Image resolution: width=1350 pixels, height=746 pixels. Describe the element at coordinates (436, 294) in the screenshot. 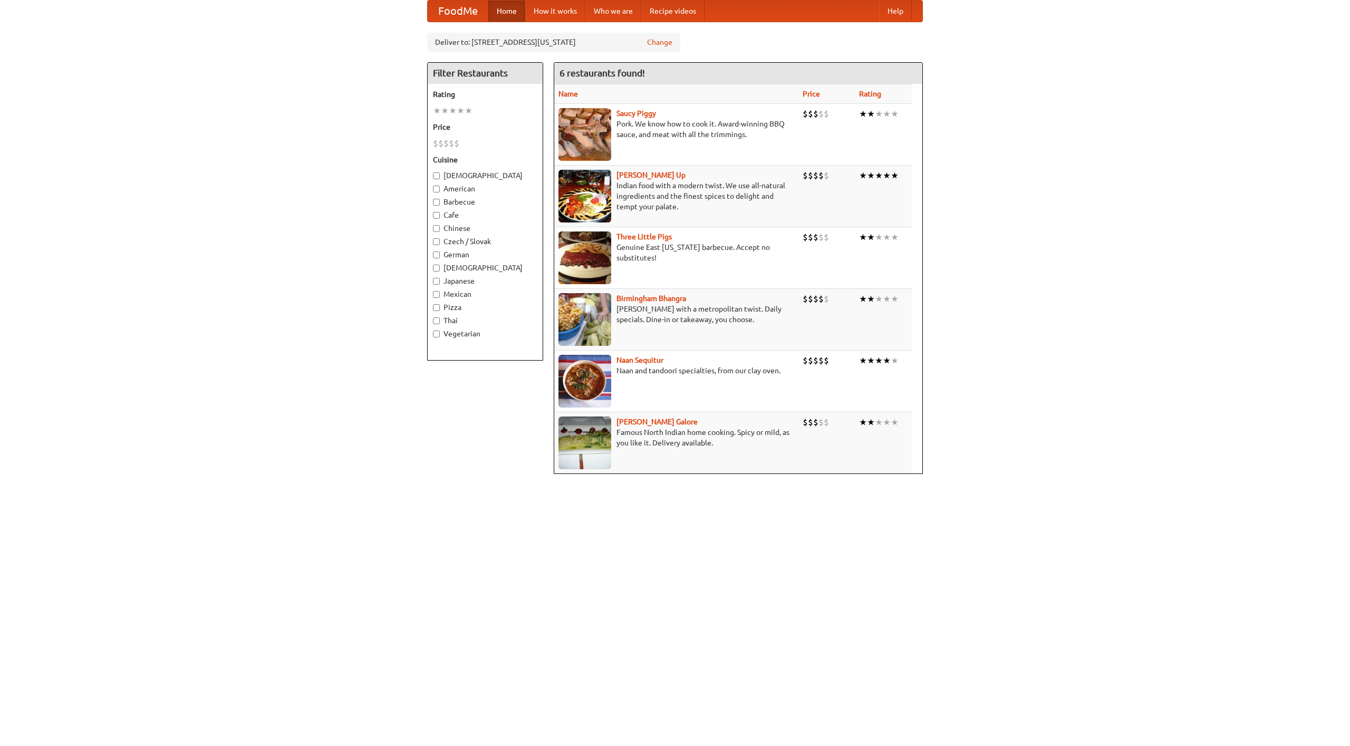

I see `input: Mexican` at that location.